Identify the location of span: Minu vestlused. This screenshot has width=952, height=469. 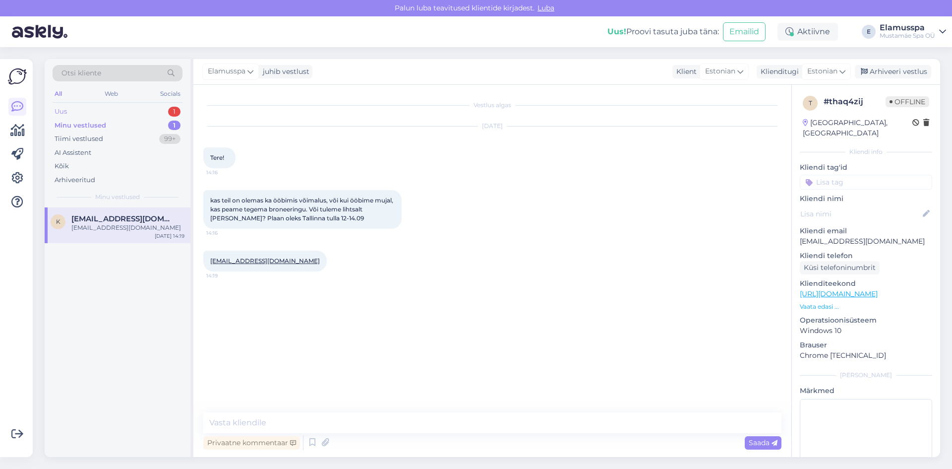
(118, 197).